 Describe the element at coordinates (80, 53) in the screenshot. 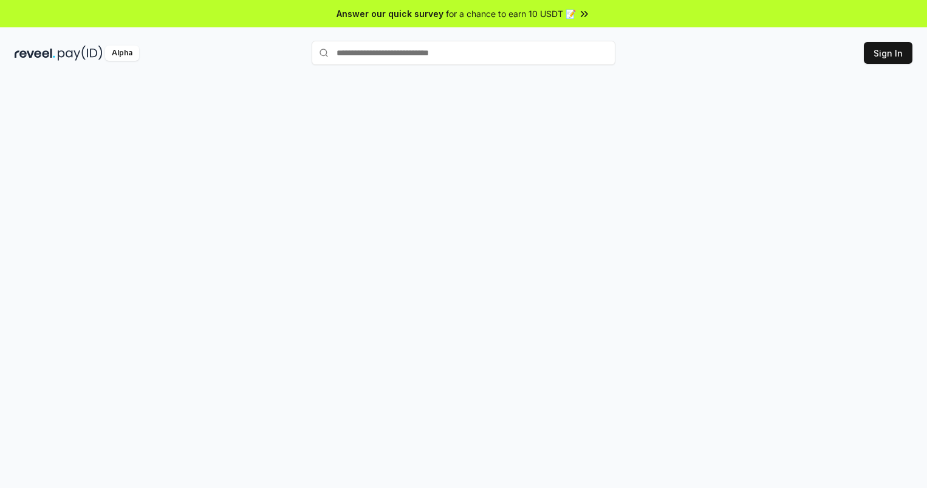

I see `img: pay_id` at that location.